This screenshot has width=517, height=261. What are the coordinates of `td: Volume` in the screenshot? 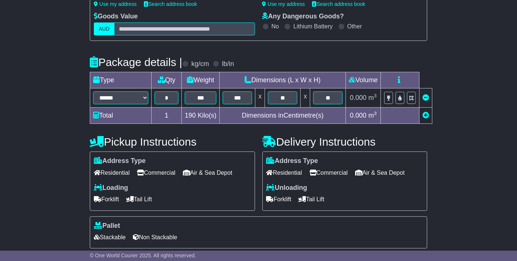 It's located at (363, 80).